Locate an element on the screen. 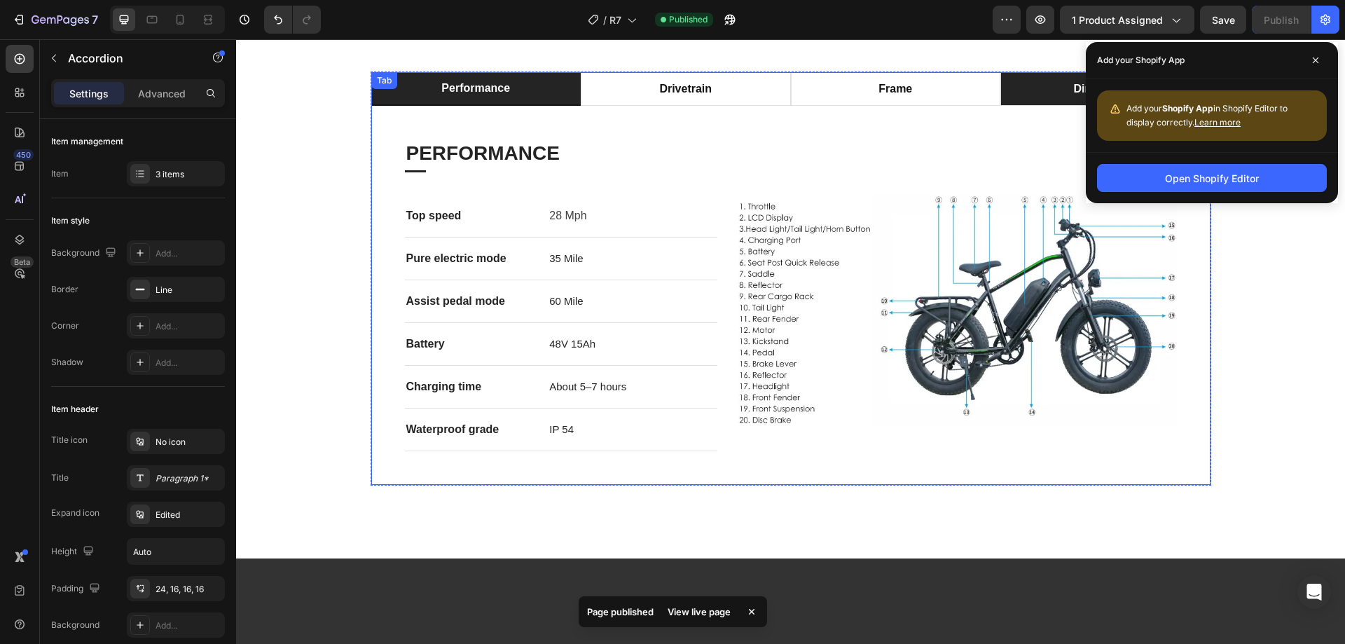 The image size is (1345, 644). span: About 5–7 hours is located at coordinates (352, 347).